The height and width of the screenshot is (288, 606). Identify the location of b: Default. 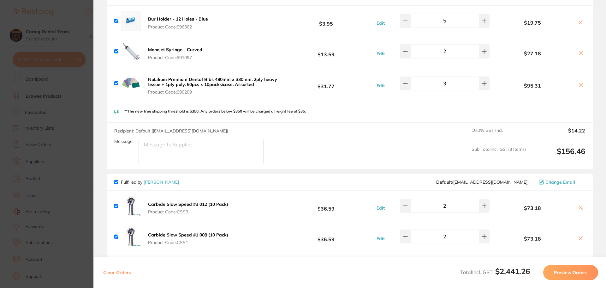
(444, 182).